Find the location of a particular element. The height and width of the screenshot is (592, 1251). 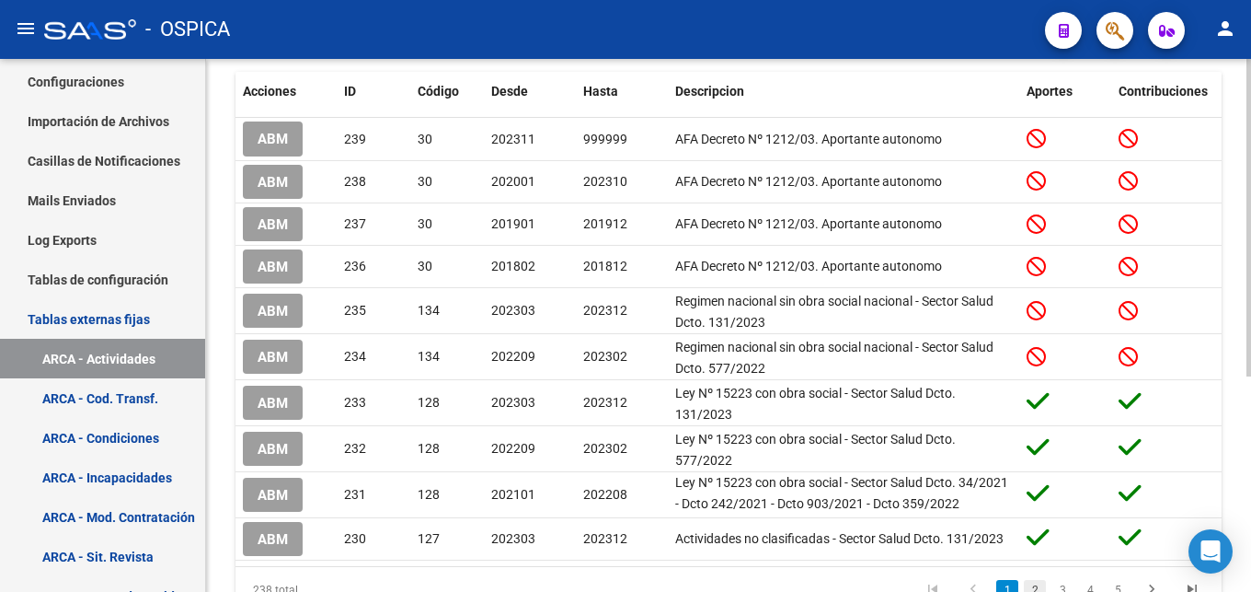

datatable-header-cell: Desde is located at coordinates (530, 91).